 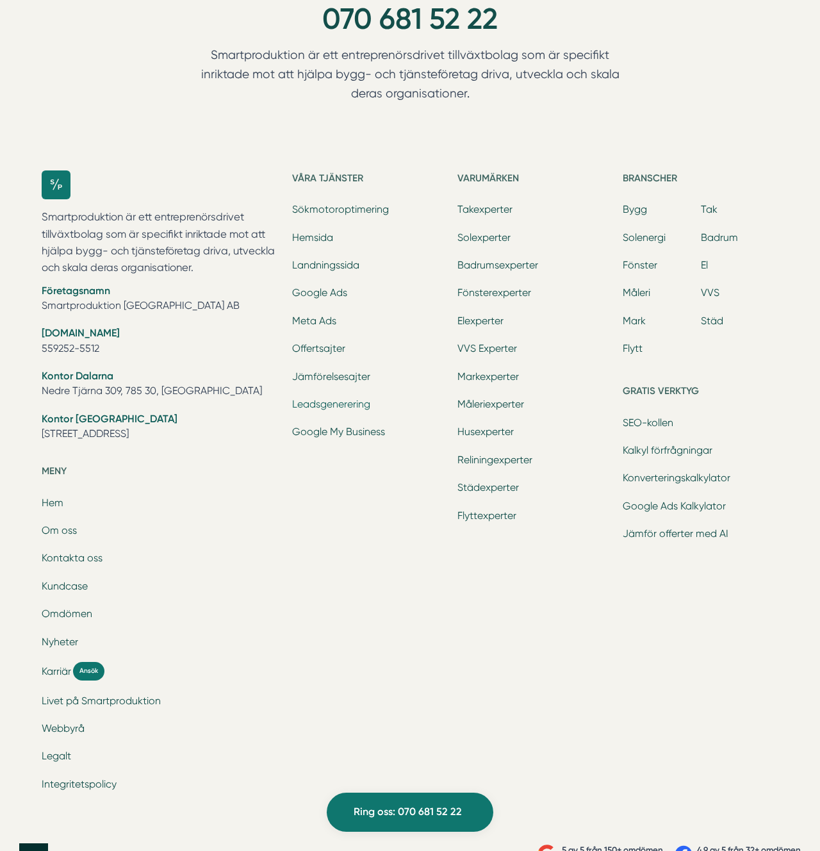 I want to click on a: Måleri, so click(x=636, y=292).